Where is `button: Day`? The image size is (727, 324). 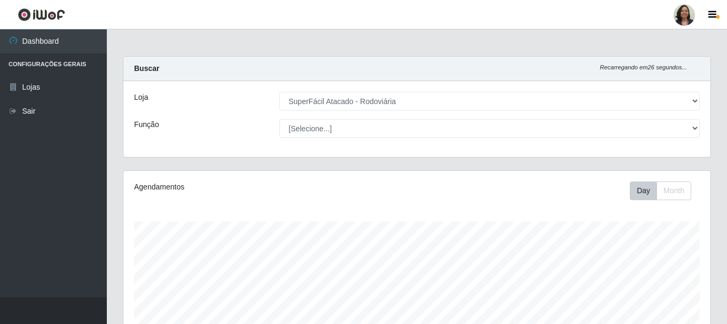
button: Day is located at coordinates (643, 191).